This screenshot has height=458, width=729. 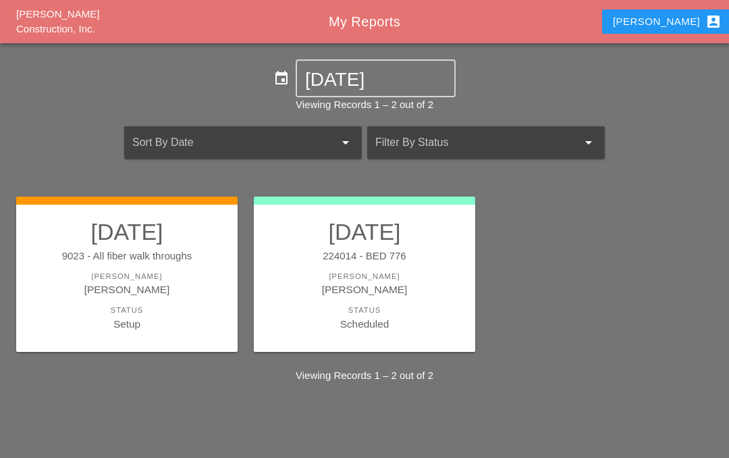 I want to click on div: Setup, so click(x=127, y=323).